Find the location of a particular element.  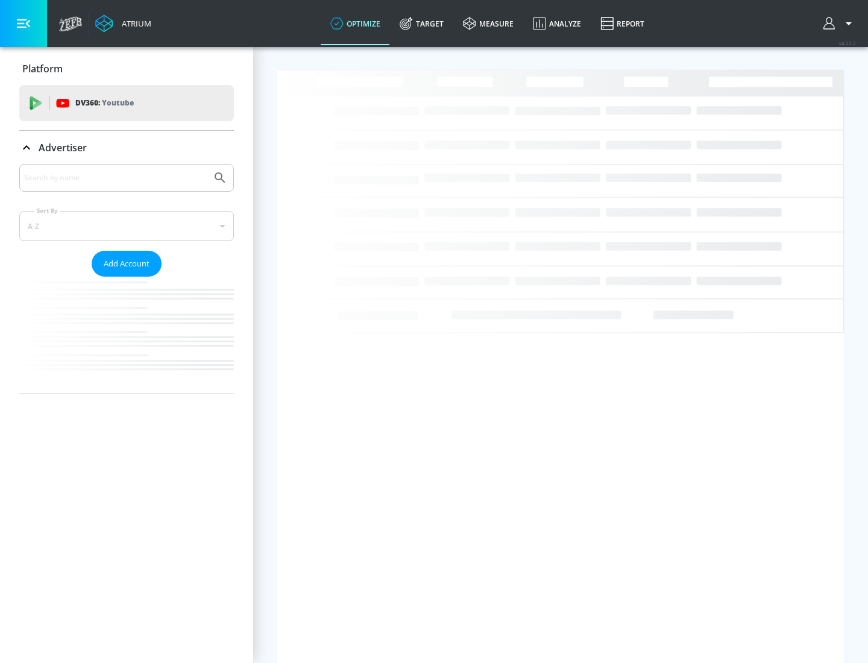

nav: list of Advertiser is located at coordinates (127, 335).